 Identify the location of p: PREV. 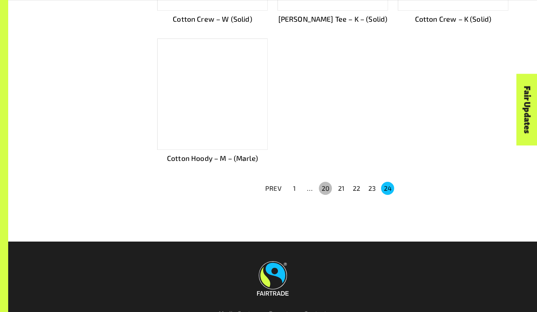
(274, 188).